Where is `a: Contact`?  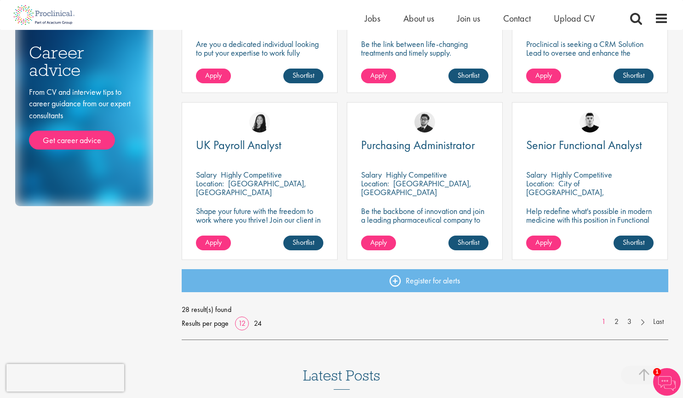 a: Contact is located at coordinates (517, 18).